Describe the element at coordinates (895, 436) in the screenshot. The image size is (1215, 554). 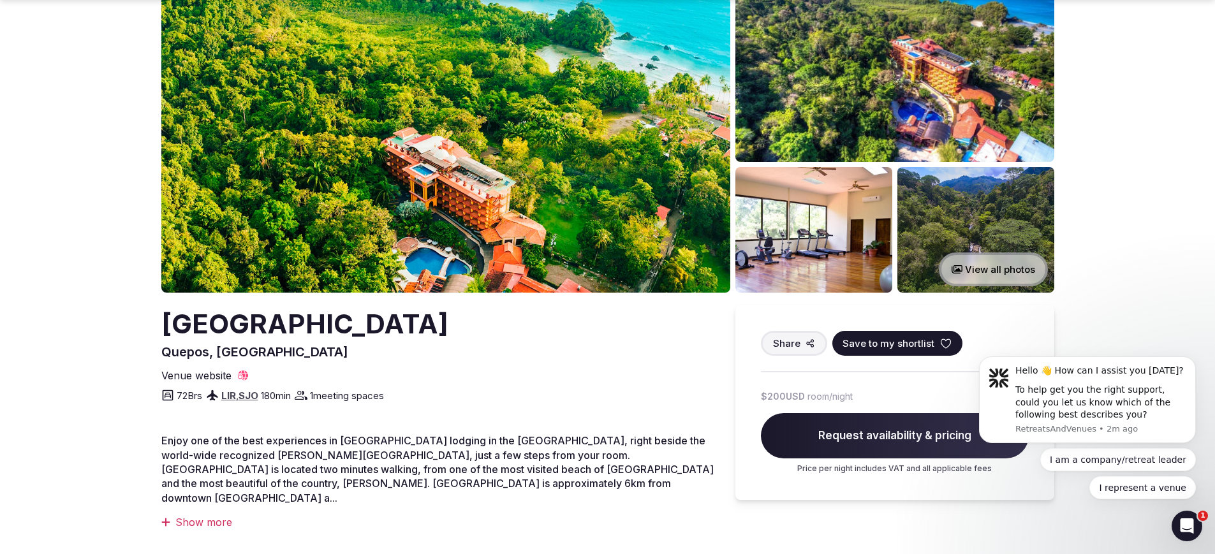
I see `span: Request availability & pricing` at that location.